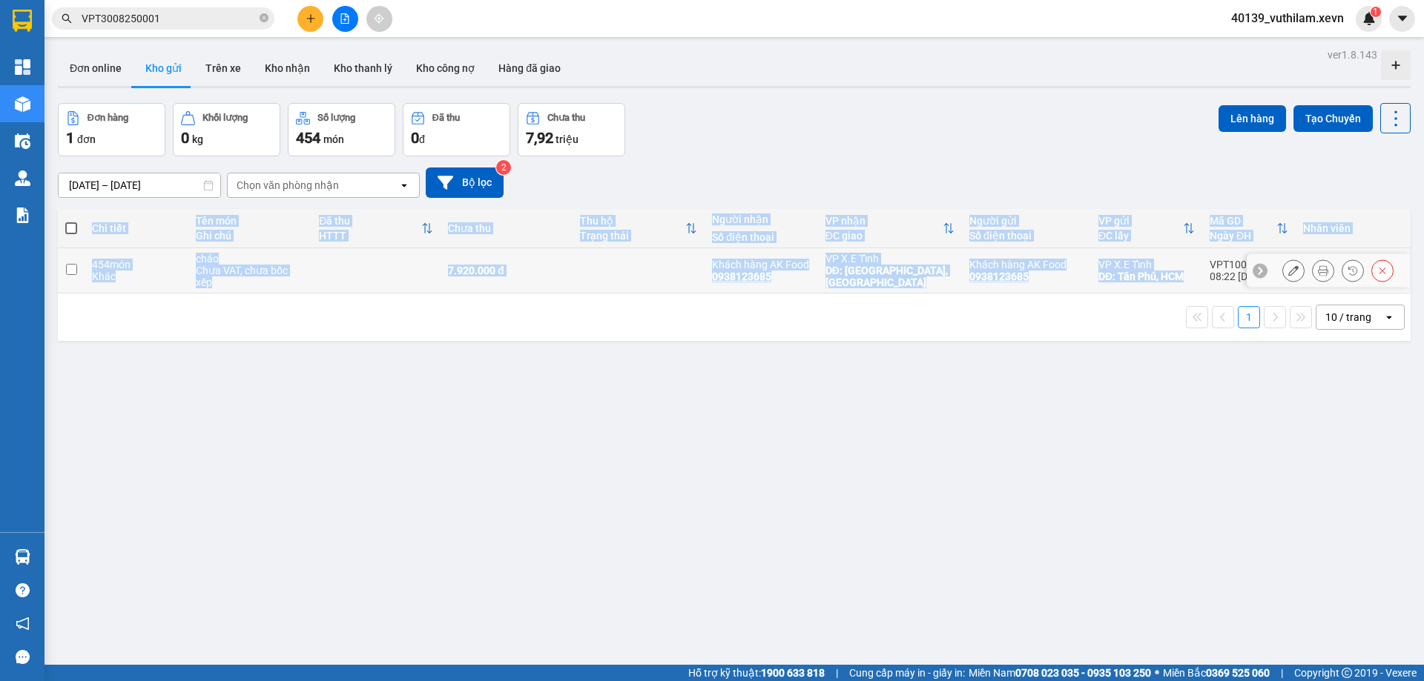  What do you see at coordinates (287, 68) in the screenshot?
I see `button: Kho nhận` at bounding box center [287, 68].